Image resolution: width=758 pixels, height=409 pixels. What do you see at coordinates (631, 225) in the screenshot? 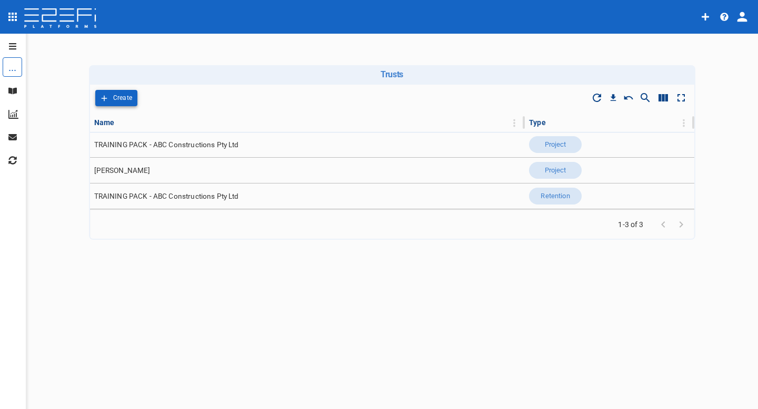
I see `span: 1-3 of 3` at bounding box center [631, 225].